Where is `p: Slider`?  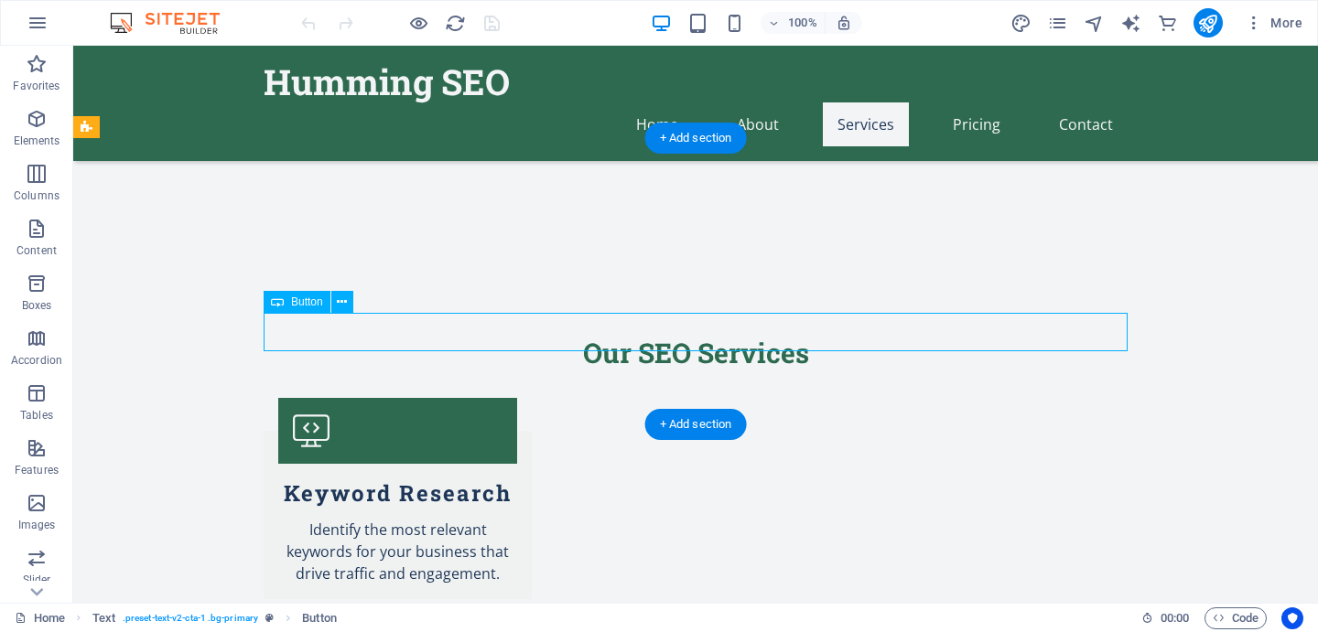
p: Slider is located at coordinates (37, 580).